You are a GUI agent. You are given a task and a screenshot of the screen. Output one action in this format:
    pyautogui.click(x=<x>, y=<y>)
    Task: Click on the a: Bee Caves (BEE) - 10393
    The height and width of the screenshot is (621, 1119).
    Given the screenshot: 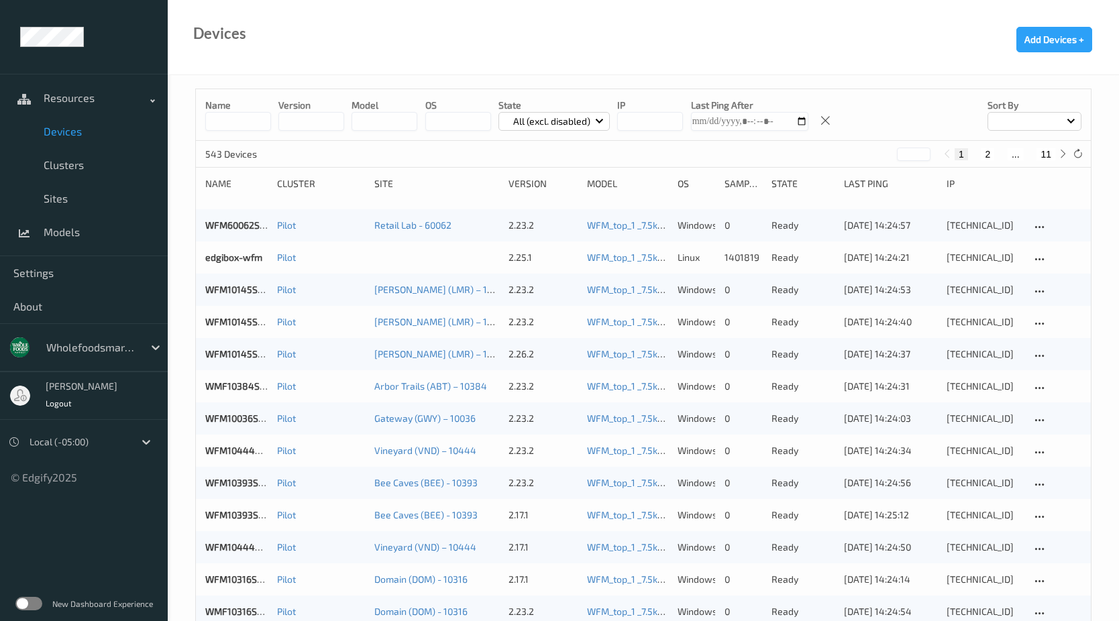 What is the action you would take?
    pyautogui.click(x=426, y=515)
    